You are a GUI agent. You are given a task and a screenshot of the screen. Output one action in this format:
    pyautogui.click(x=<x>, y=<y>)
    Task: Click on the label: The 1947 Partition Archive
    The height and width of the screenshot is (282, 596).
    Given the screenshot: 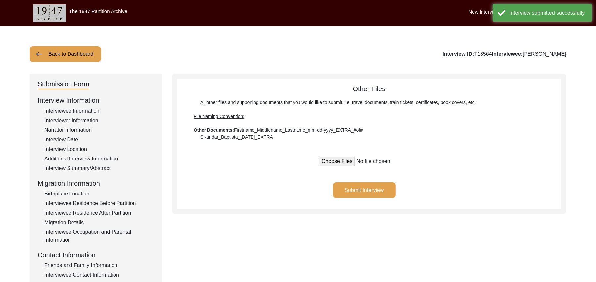 What is the action you would take?
    pyautogui.click(x=98, y=11)
    